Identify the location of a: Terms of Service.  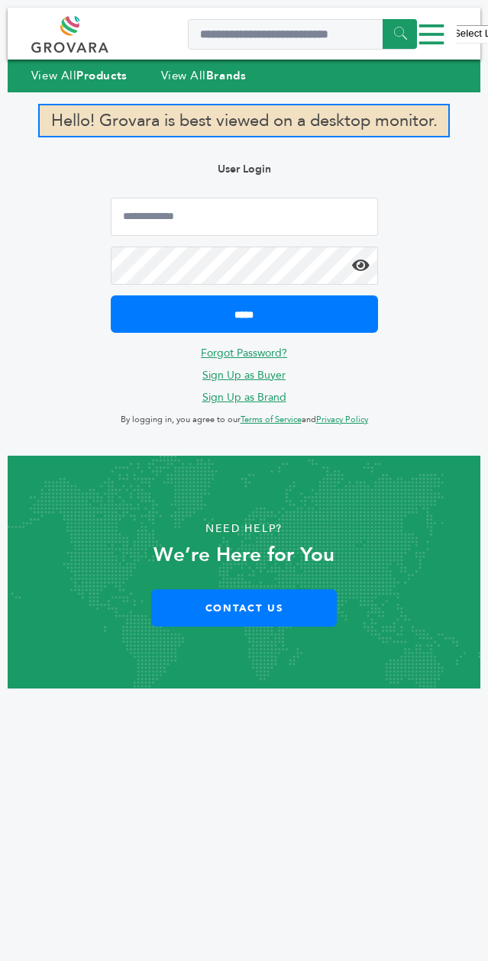
(271, 419).